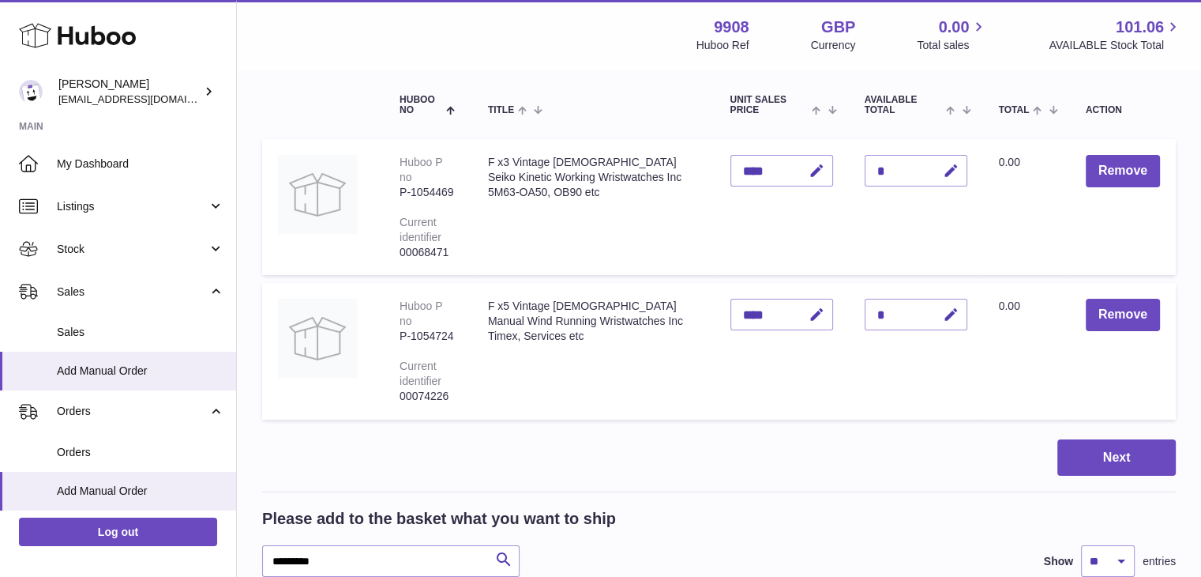  Describe the element at coordinates (118, 532) in the screenshot. I see `a: Log out` at that location.